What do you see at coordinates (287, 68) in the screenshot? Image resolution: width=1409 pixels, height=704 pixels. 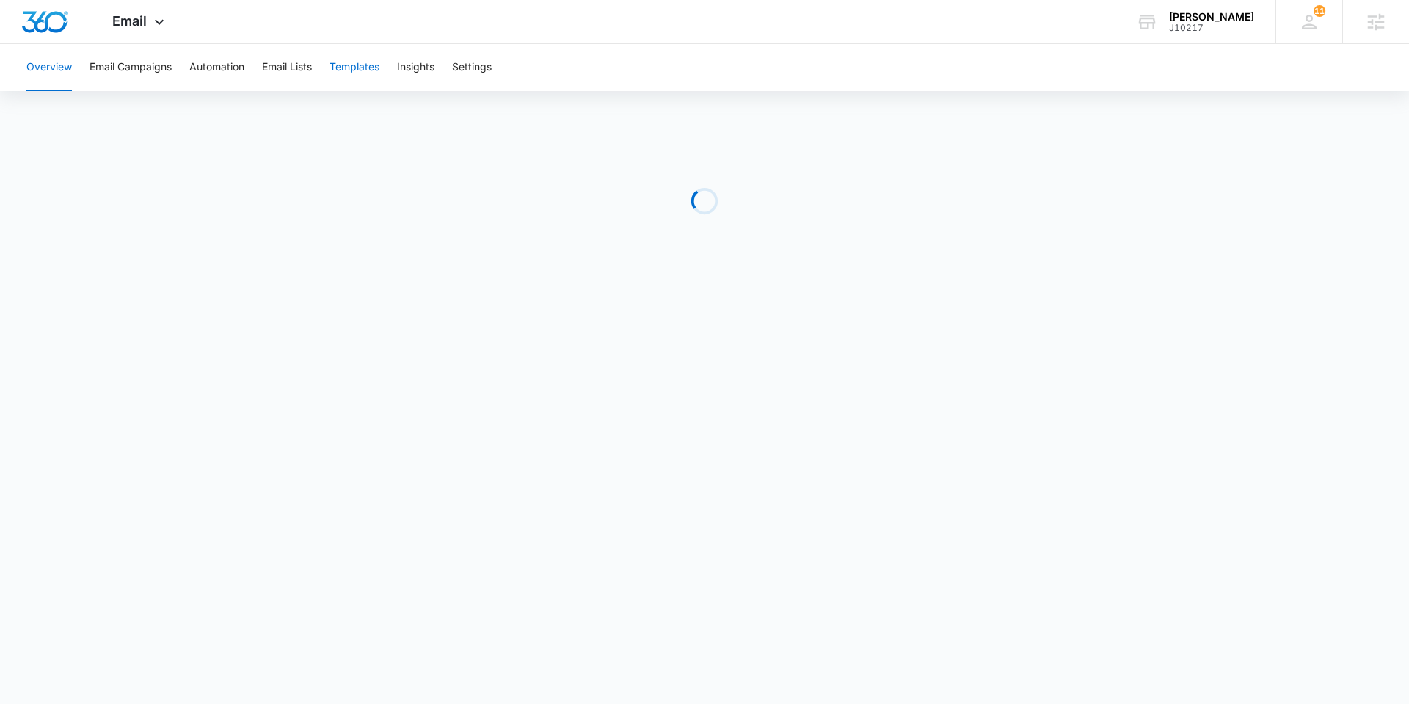 I see `button: Email Lists` at bounding box center [287, 68].